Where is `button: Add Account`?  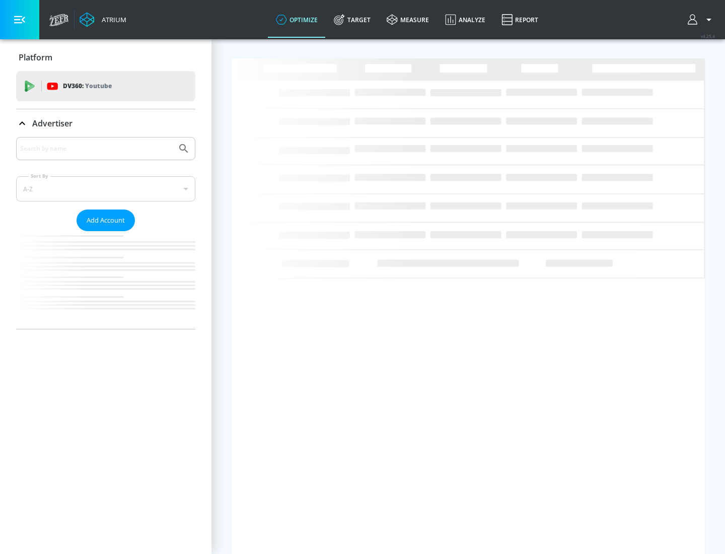
button: Add Account is located at coordinates (106, 220).